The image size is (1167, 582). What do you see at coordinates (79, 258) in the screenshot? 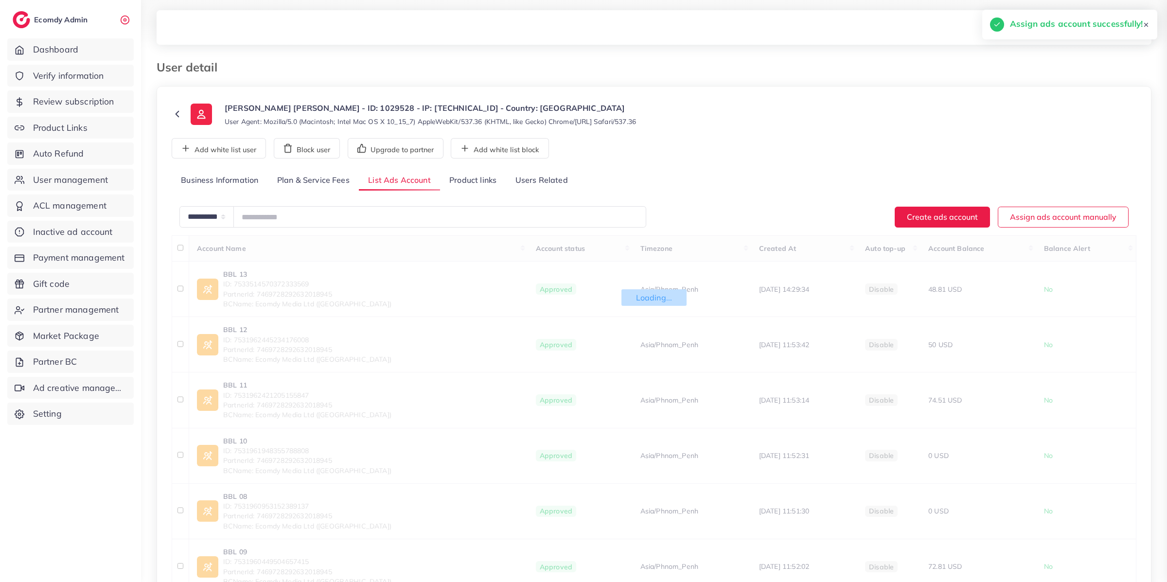
I see `span: Payment management` at bounding box center [79, 258].